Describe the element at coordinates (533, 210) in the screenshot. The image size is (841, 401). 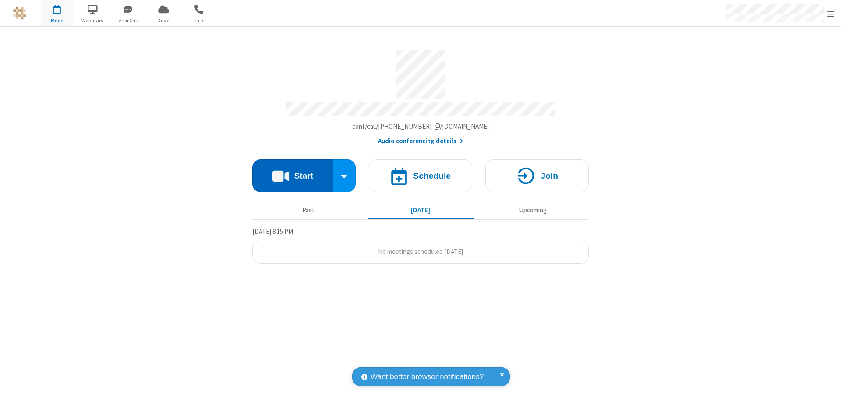
I see `button: Upcoming` at that location.